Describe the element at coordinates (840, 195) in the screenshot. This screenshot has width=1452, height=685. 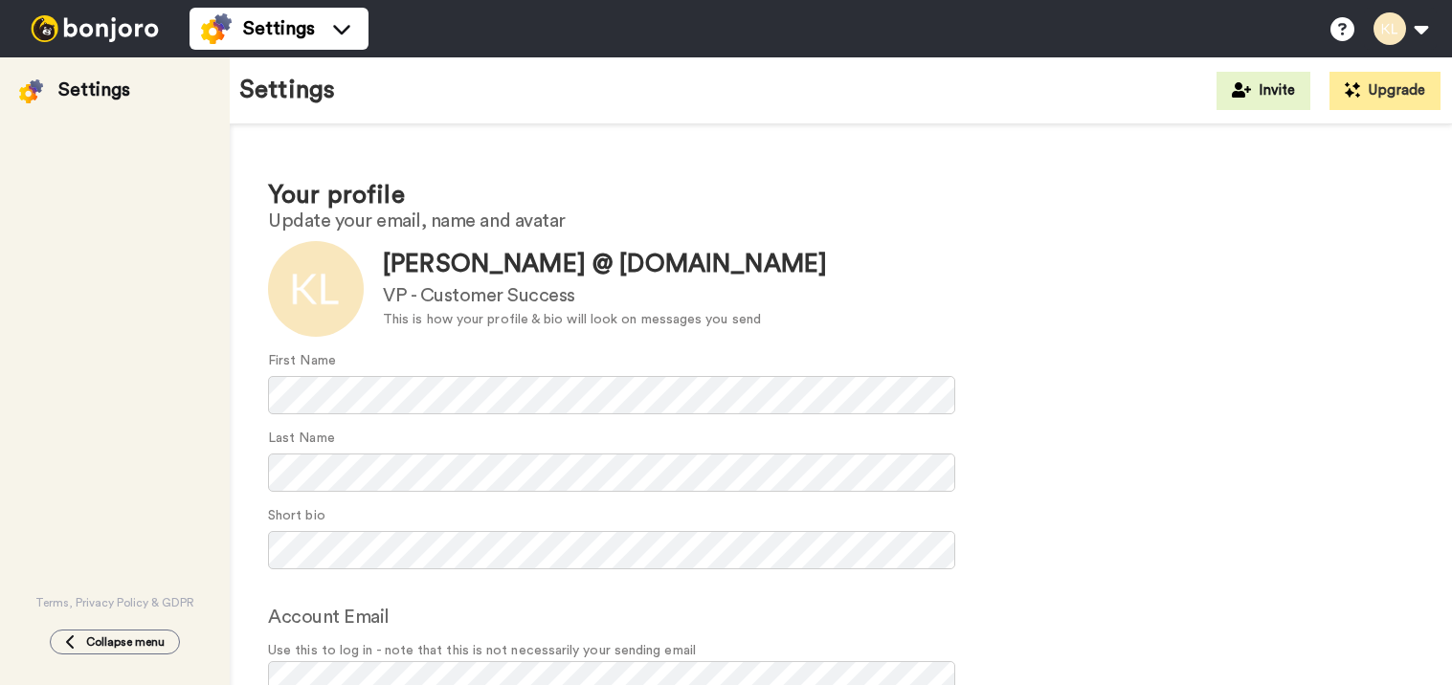
I see `h1: Your profile` at that location.